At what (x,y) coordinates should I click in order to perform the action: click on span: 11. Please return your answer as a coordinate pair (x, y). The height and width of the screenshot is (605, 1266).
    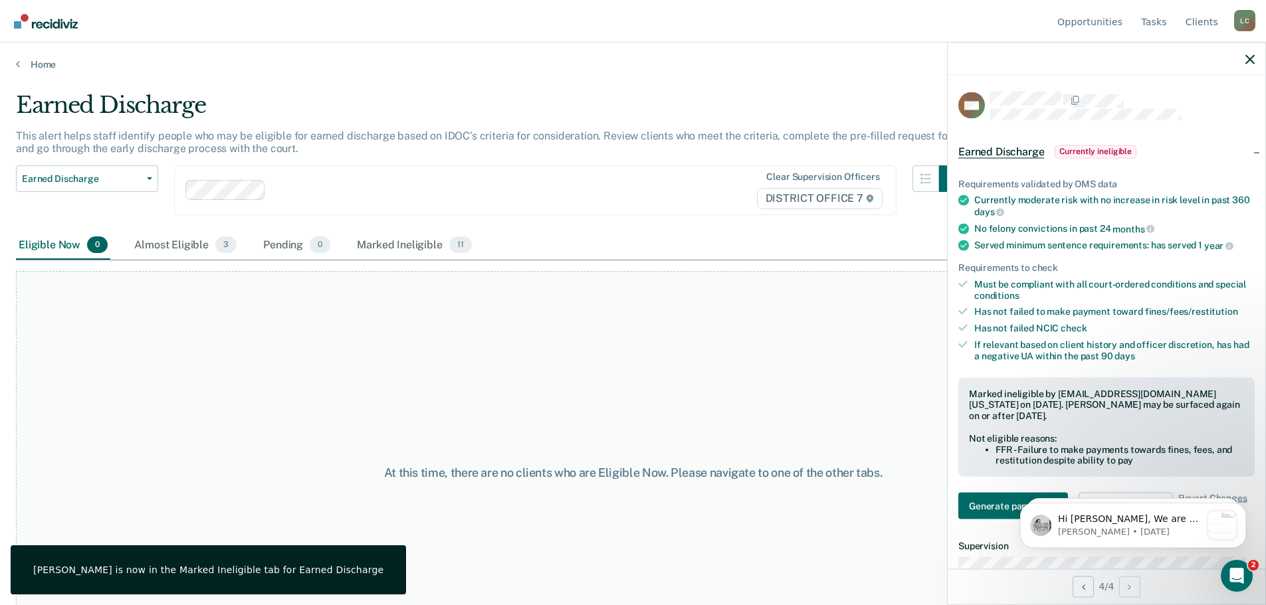
    Looking at the image, I should click on (461, 245).